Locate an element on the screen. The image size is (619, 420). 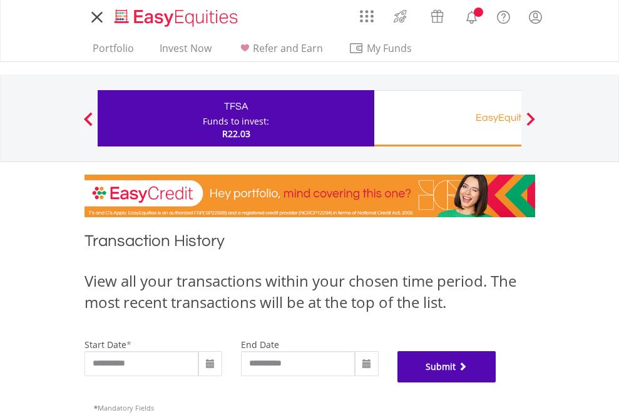
label: end date is located at coordinates (260, 344).